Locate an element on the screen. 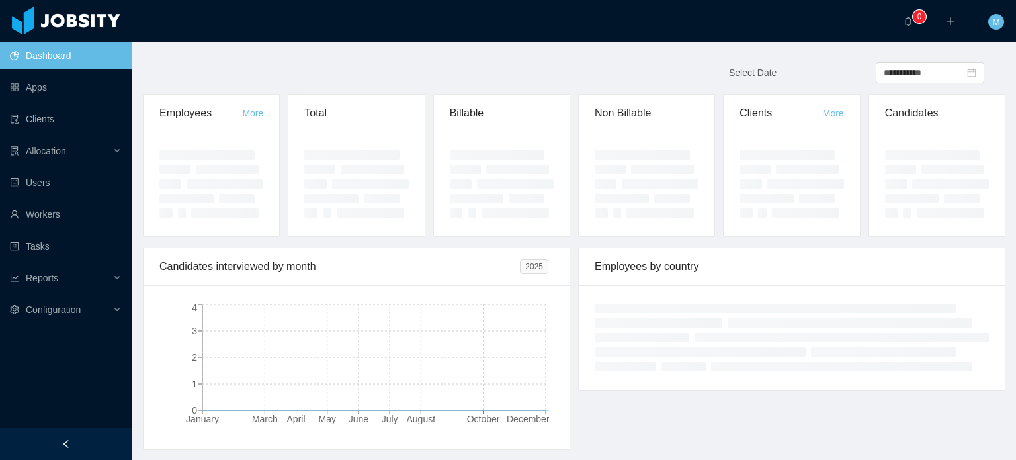  div: Employees by country is located at coordinates (791, 266).